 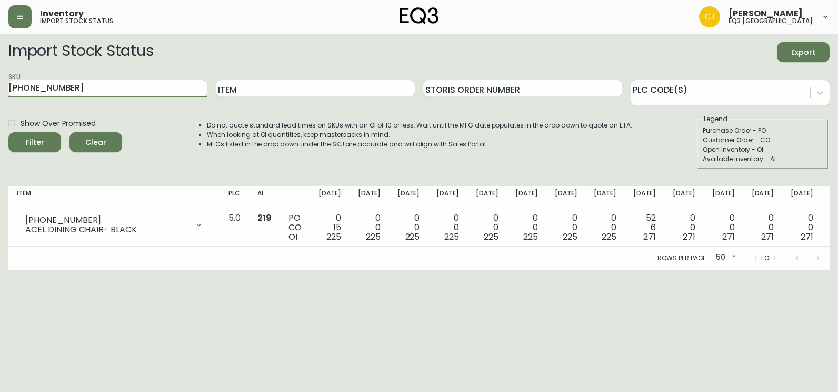 What do you see at coordinates (804, 52) in the screenshot?
I see `span: Export` at bounding box center [804, 52].